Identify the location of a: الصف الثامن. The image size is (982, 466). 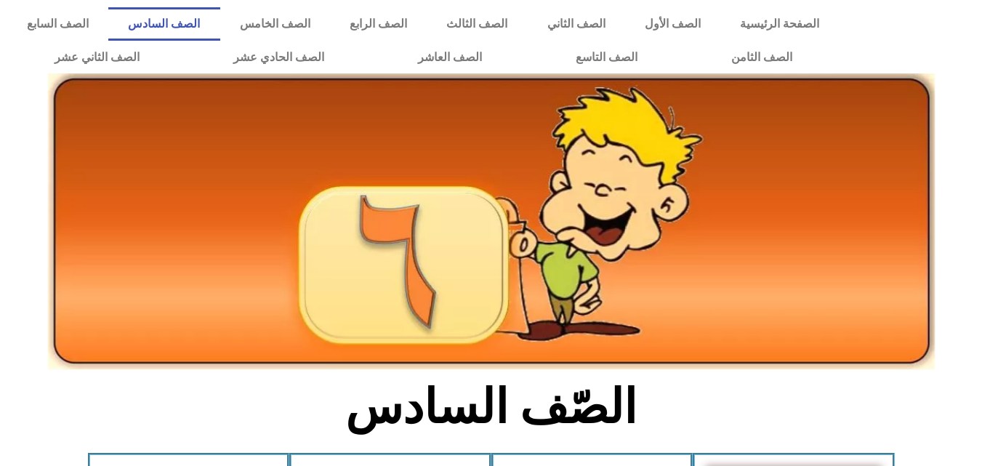
(761, 57).